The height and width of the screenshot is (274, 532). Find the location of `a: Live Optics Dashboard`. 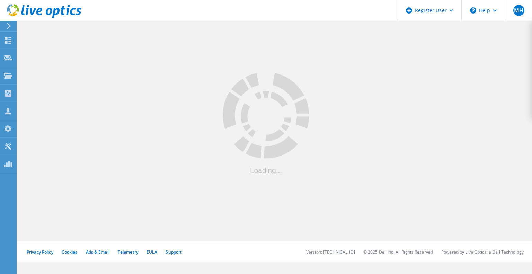

a: Live Optics Dashboard is located at coordinates (44, 17).